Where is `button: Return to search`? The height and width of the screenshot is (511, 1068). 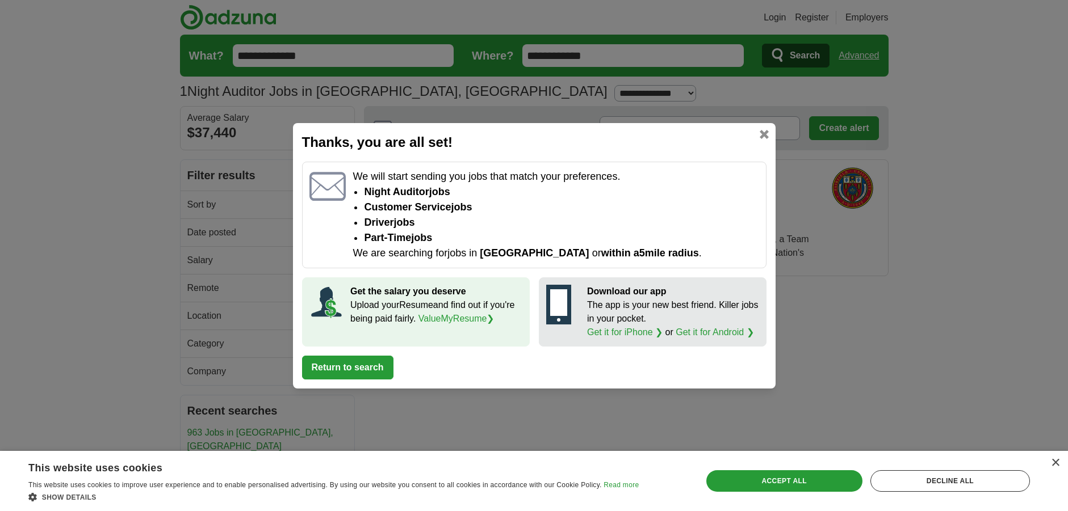 button: Return to search is located at coordinates (347, 368).